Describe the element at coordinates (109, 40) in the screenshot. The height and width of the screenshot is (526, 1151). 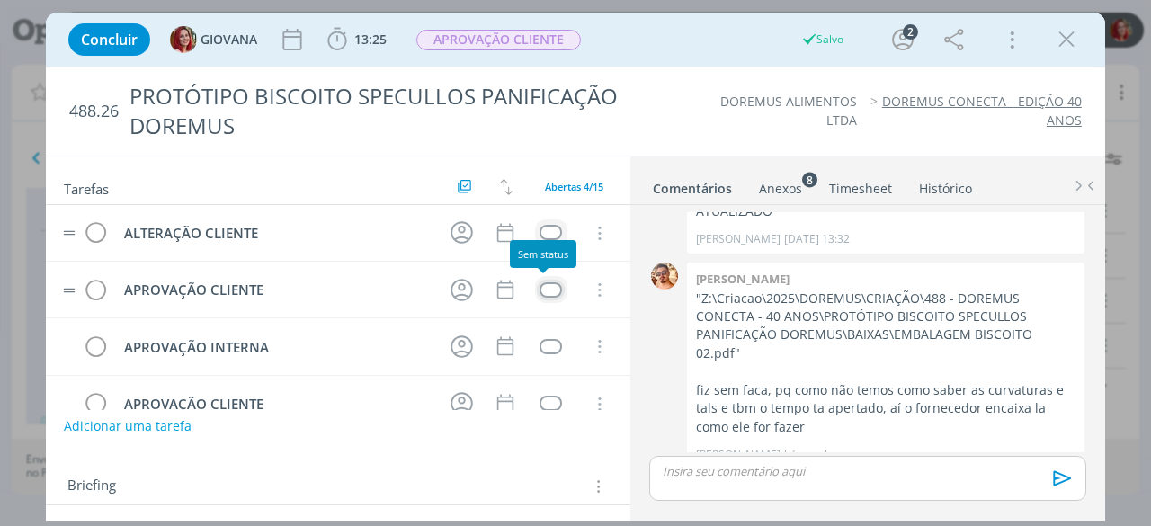
I see `span: Concluir` at that location.